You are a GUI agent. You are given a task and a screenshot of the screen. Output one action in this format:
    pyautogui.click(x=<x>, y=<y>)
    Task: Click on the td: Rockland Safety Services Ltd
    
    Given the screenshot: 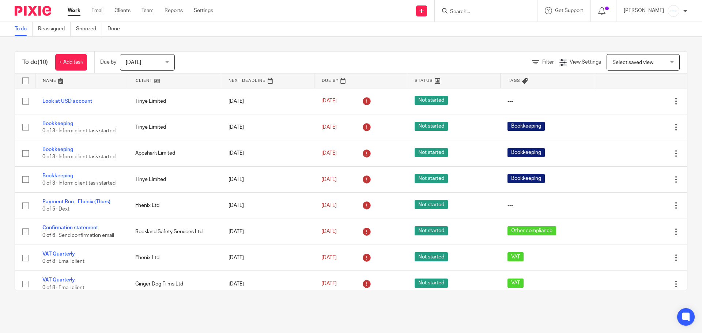 What is the action you would take?
    pyautogui.click(x=174, y=231)
    